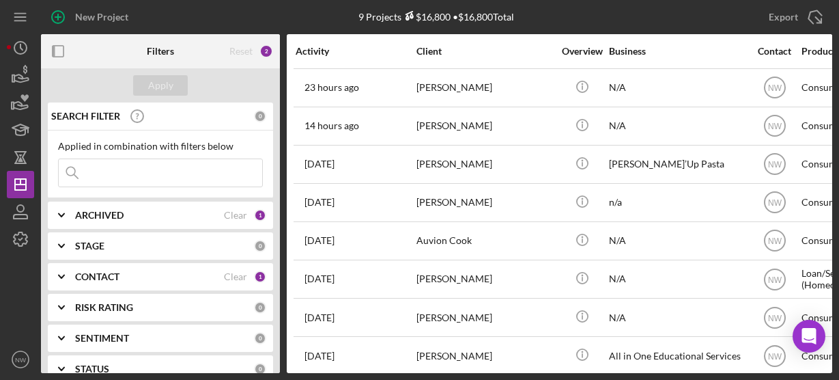 The width and height of the screenshot is (839, 380). I want to click on div: 9 Projects • $16,800 Total, so click(436, 16).